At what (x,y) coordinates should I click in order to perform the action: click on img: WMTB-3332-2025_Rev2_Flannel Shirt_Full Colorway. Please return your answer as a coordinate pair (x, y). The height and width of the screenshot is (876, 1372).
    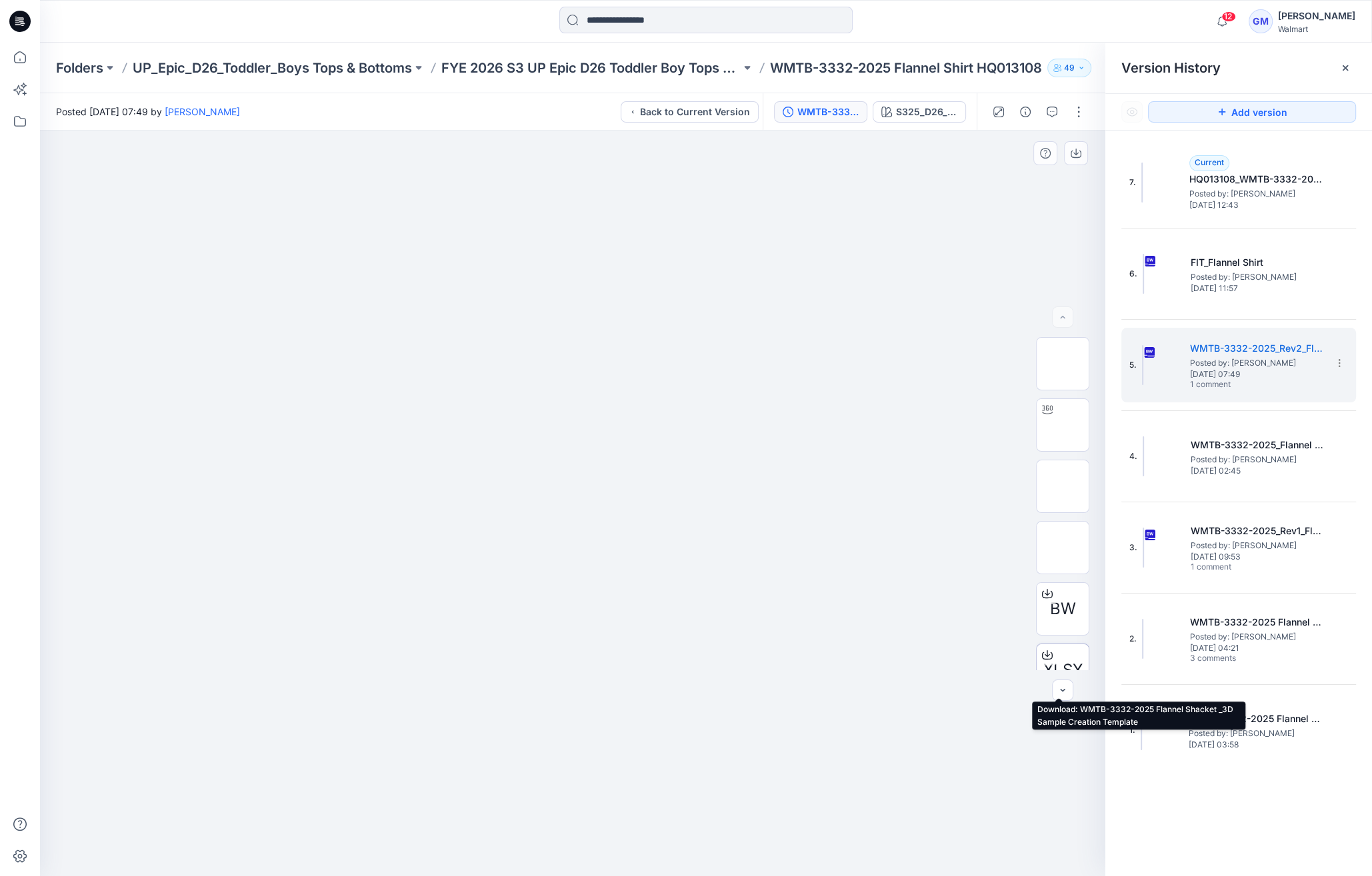
    Looking at the image, I should click on (1142, 365).